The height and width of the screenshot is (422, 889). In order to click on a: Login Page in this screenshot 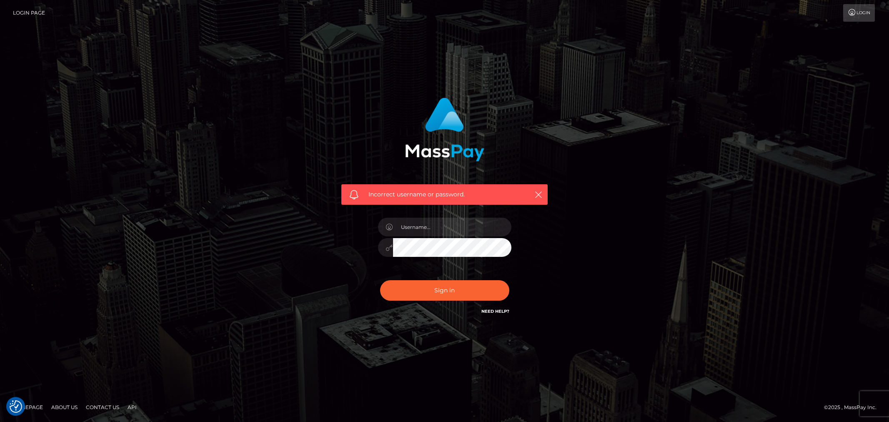, I will do `click(29, 13)`.